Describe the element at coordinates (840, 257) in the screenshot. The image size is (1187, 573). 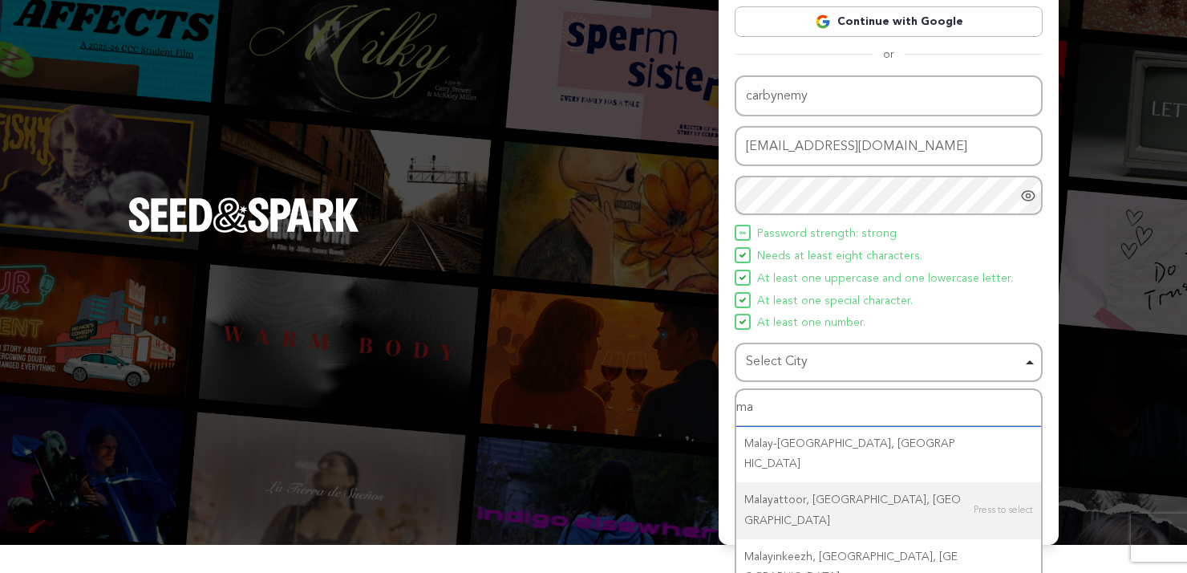
I see `span: Needs at least eight characters.` at that location.